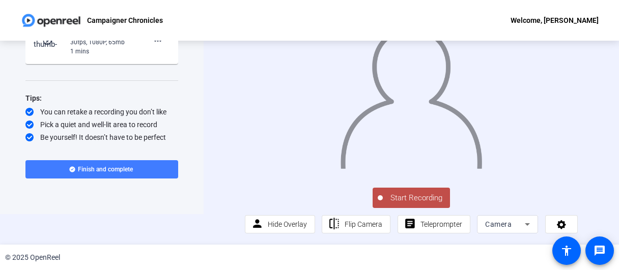 The image size is (619, 270). Describe the element at coordinates (102, 170) in the screenshot. I see `button: Finish and complete` at that location.